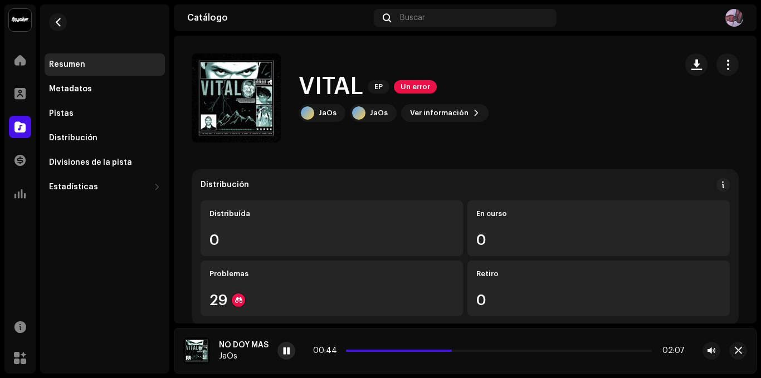  Describe the element at coordinates (105, 187) in the screenshot. I see `re-m-nav-dropdown: Estadísticas` at that location.